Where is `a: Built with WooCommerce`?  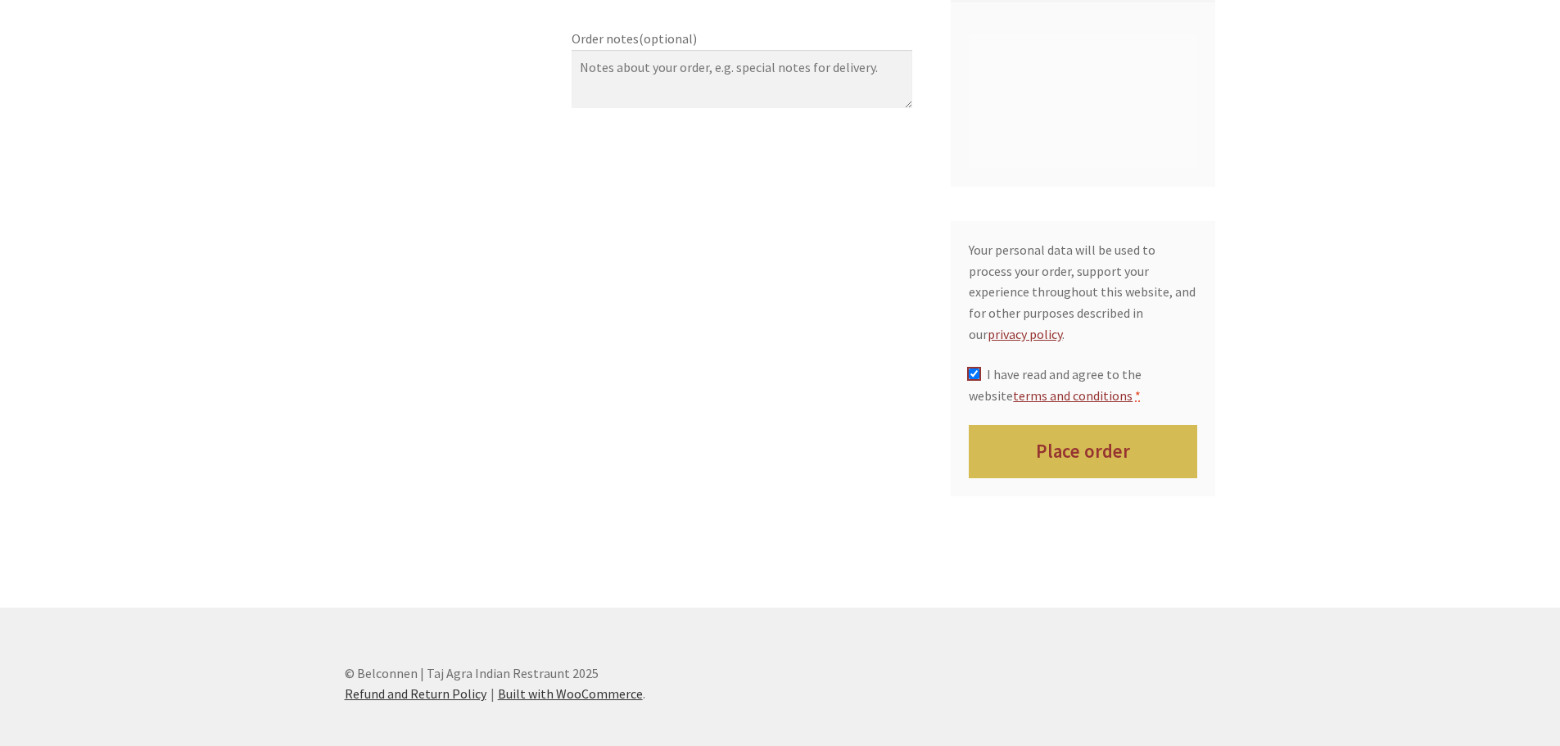
a: Built with WooCommerce is located at coordinates (570, 694).